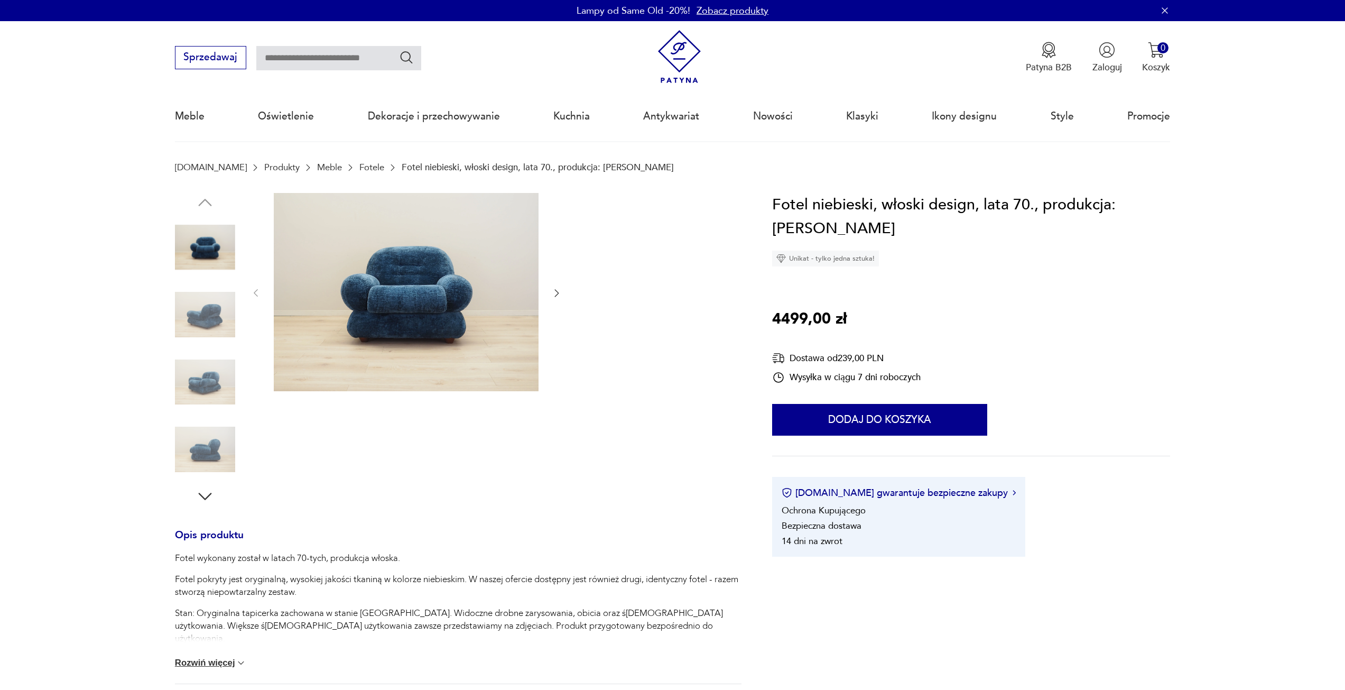  What do you see at coordinates (821, 525) in the screenshot?
I see `li: Bezpieczna dostawa` at bounding box center [821, 525].